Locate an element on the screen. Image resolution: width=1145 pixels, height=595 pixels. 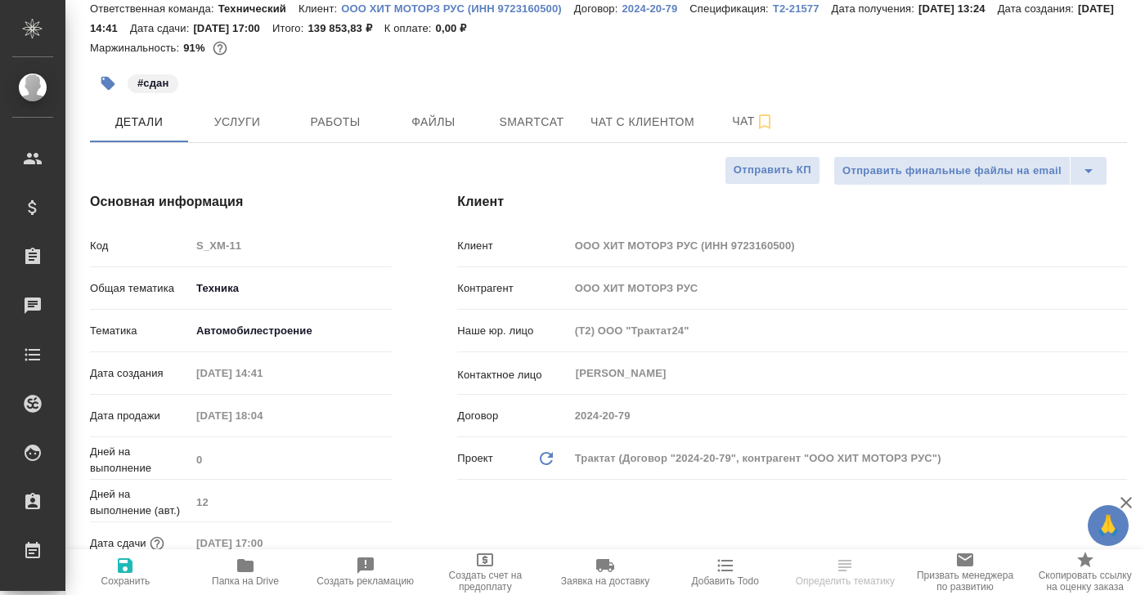
p: Код is located at coordinates (140, 246).